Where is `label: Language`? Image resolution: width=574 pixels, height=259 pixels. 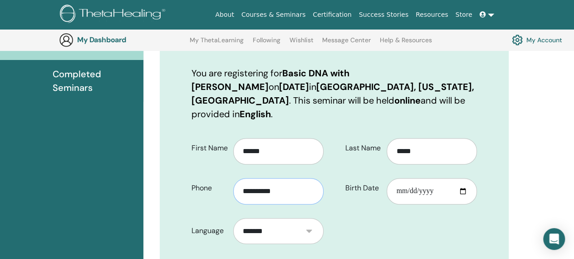
label: Language is located at coordinates (209, 231).